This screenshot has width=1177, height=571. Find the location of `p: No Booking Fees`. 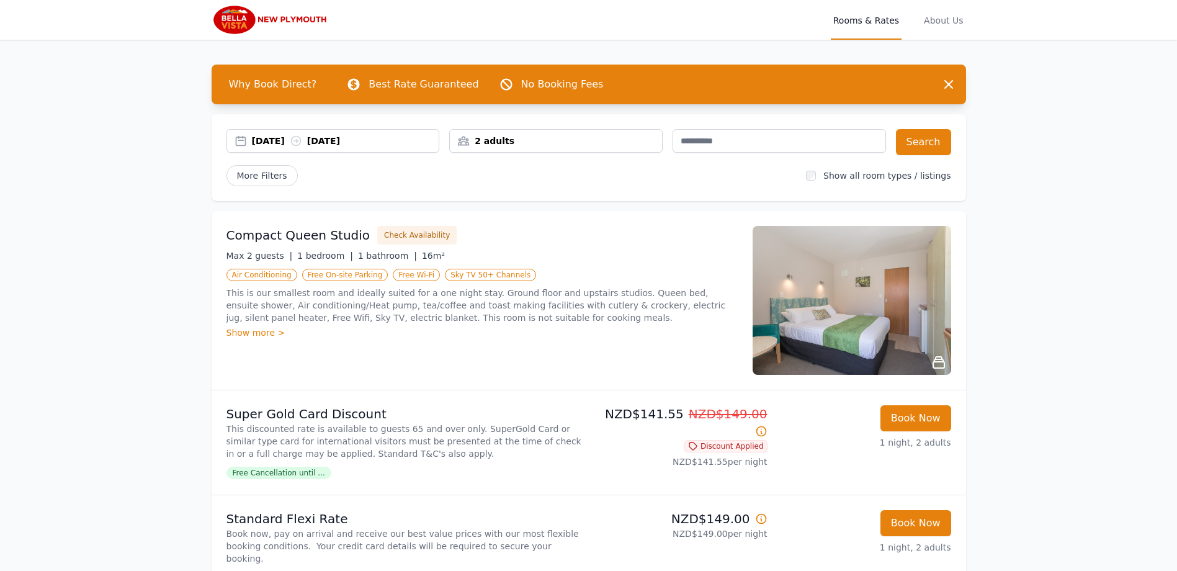

p: No Booking Fees is located at coordinates (562, 84).